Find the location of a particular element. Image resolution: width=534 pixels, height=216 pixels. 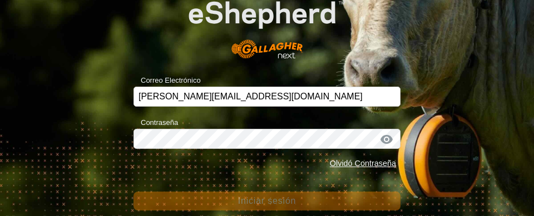

a: Olvidó Contraseña is located at coordinates (362, 163).